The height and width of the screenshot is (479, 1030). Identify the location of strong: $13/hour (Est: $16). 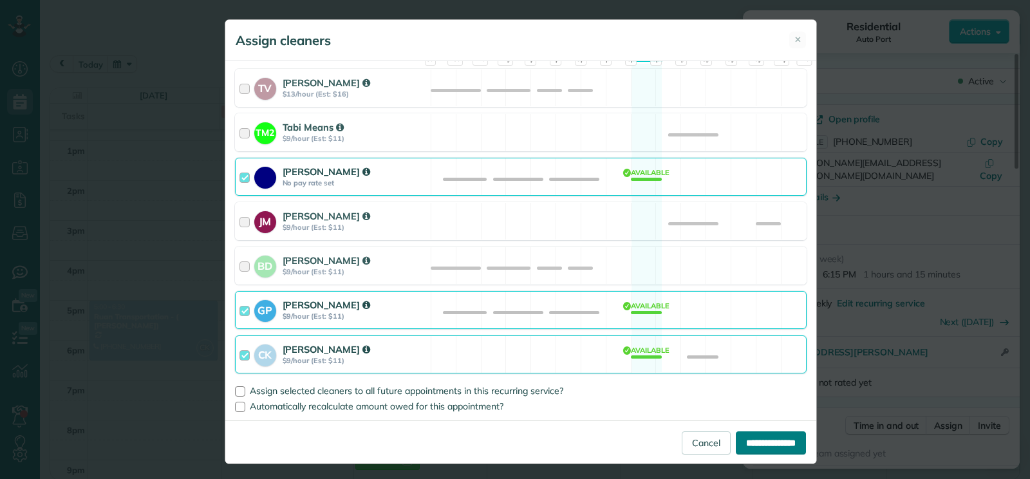
(355, 94).